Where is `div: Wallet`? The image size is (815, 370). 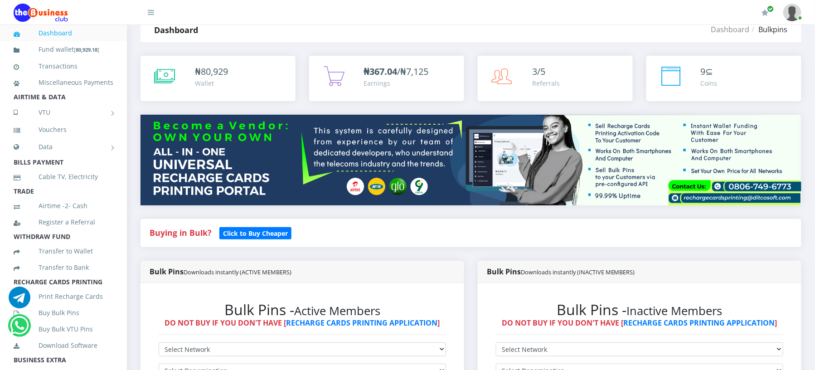
div: Wallet is located at coordinates (211, 83).